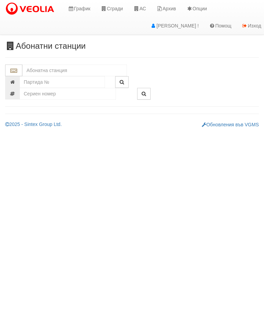 This screenshot has width=264, height=312. Describe the element at coordinates (31, 9) in the screenshot. I see `img: VeoliaLogo.png` at that location.